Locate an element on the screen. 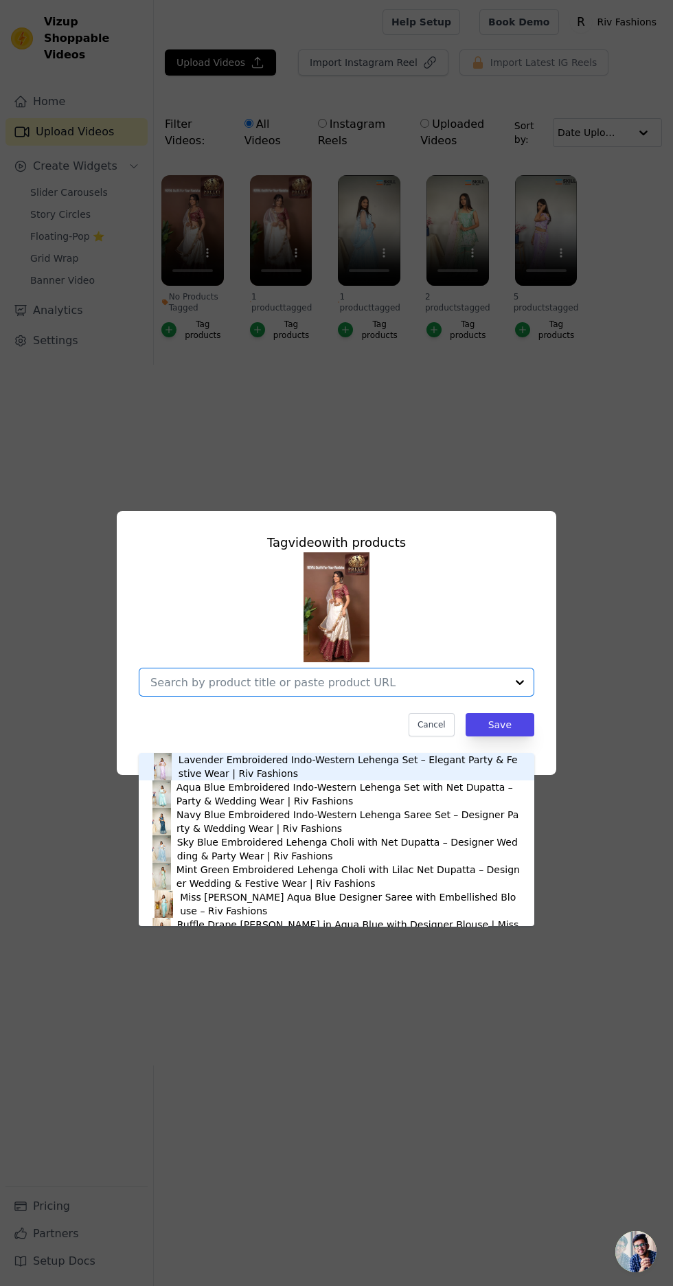 This screenshot has height=1286, width=673. div: Tag video with products is located at coordinates (337, 543).